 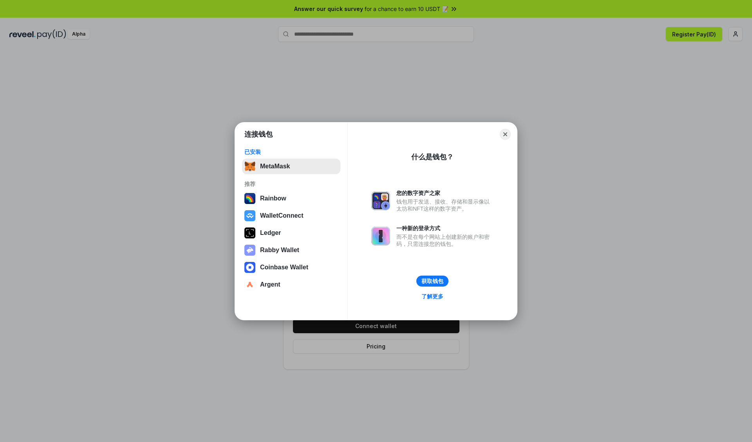 I want to click on a: 了解更多, so click(x=432, y=296).